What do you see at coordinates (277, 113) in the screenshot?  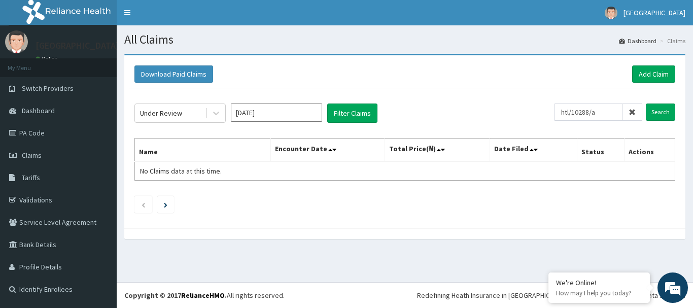 I see `input: Select Month and Year` at bounding box center [277, 113].